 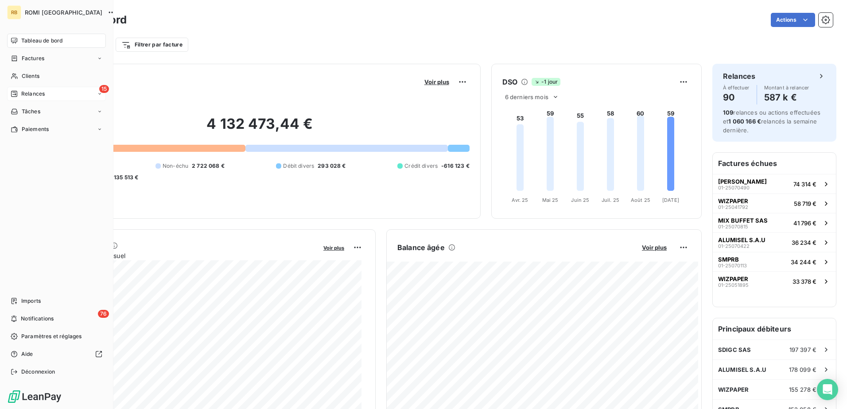 I want to click on span: 01-25070422, so click(x=734, y=246).